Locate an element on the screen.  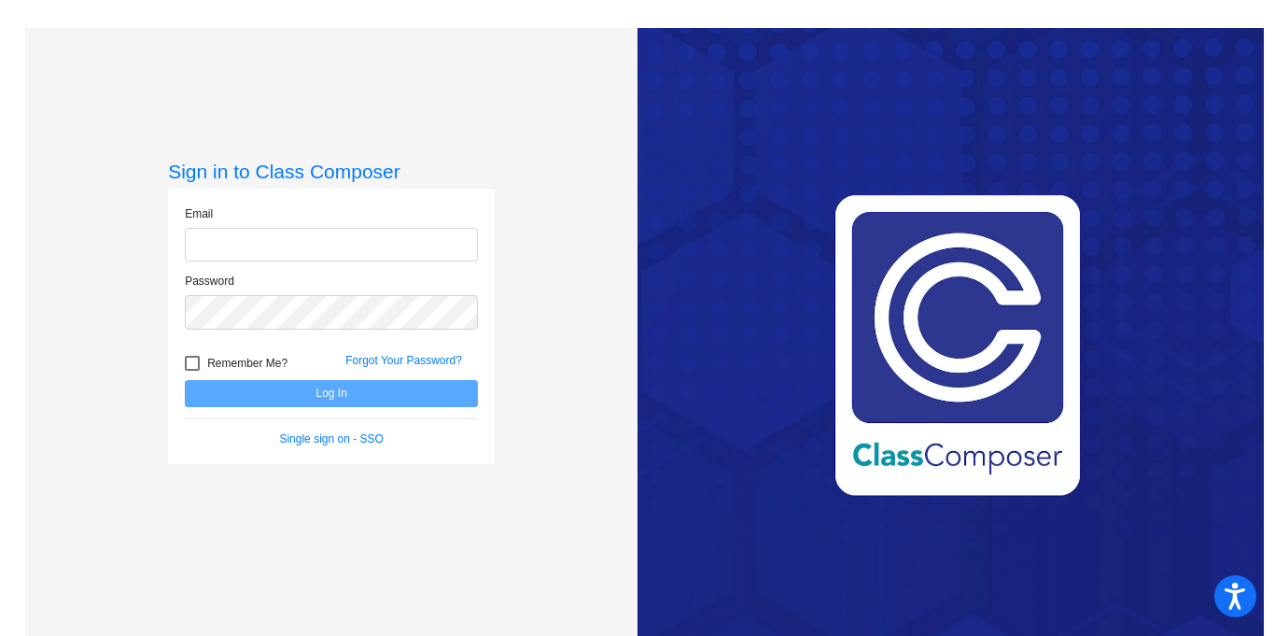
a: Forgot Your Password? is located at coordinates (403, 360).